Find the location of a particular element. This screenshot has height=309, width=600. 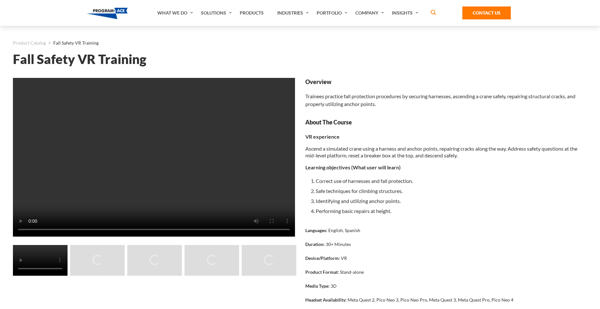

nav: breadcrumb is located at coordinates (300, 43).